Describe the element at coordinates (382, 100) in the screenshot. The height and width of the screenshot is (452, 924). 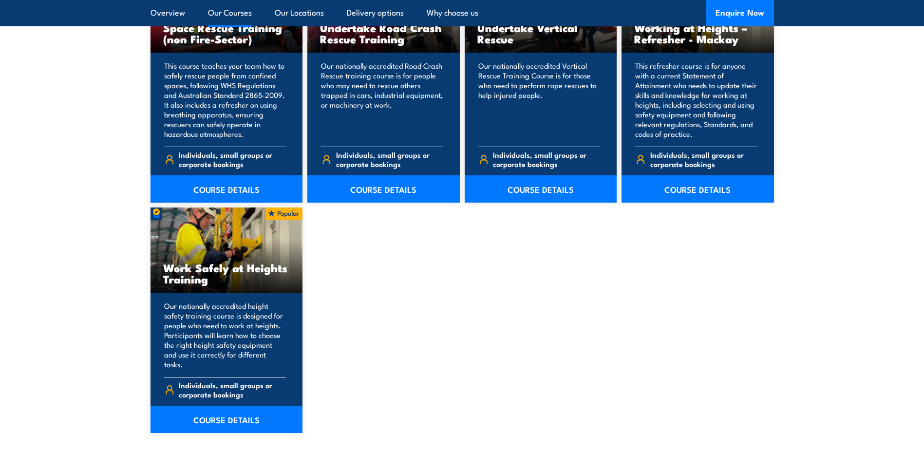
I see `p: Our nationally accredited Road Crash Rescue training course is for people who may need to rescue ...` at that location.